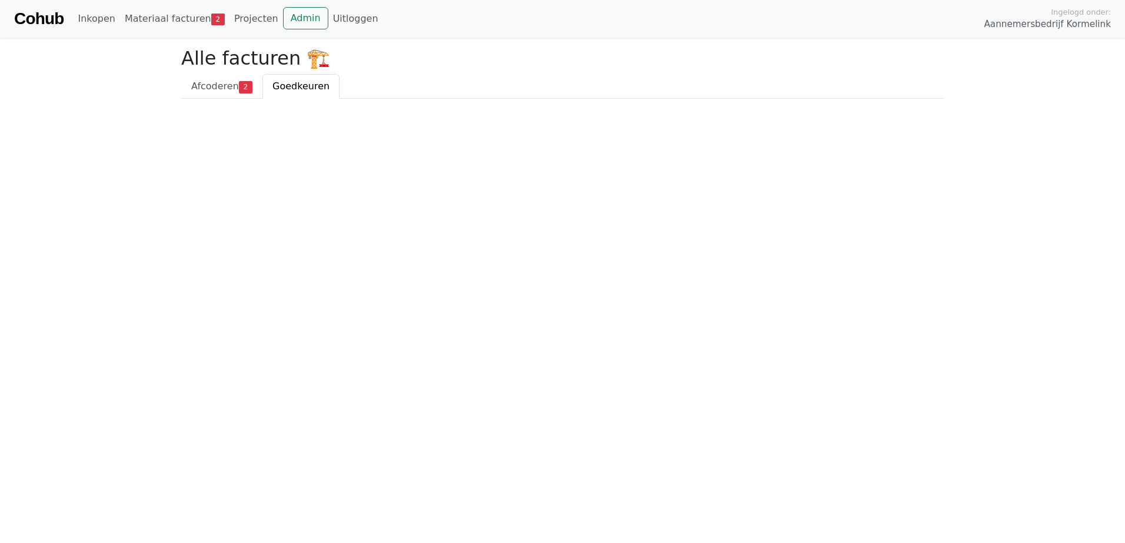 This screenshot has width=1125, height=543. What do you see at coordinates (256, 19) in the screenshot?
I see `a: Projecten` at bounding box center [256, 19].